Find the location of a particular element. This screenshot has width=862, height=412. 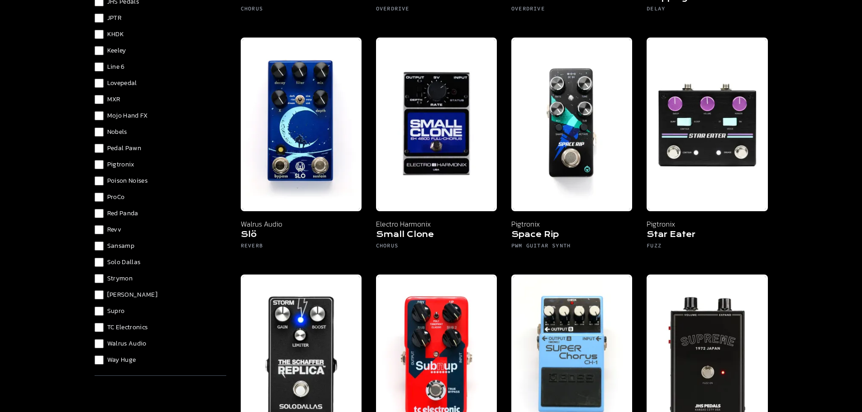

input: Revv is located at coordinates (99, 230).